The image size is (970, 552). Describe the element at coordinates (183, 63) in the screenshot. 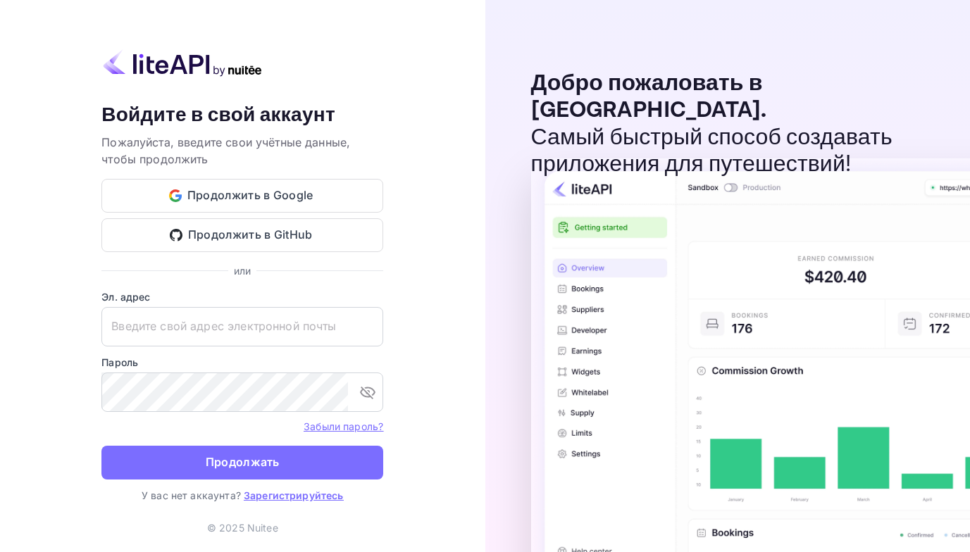

I see `img: liteapi` at that location.